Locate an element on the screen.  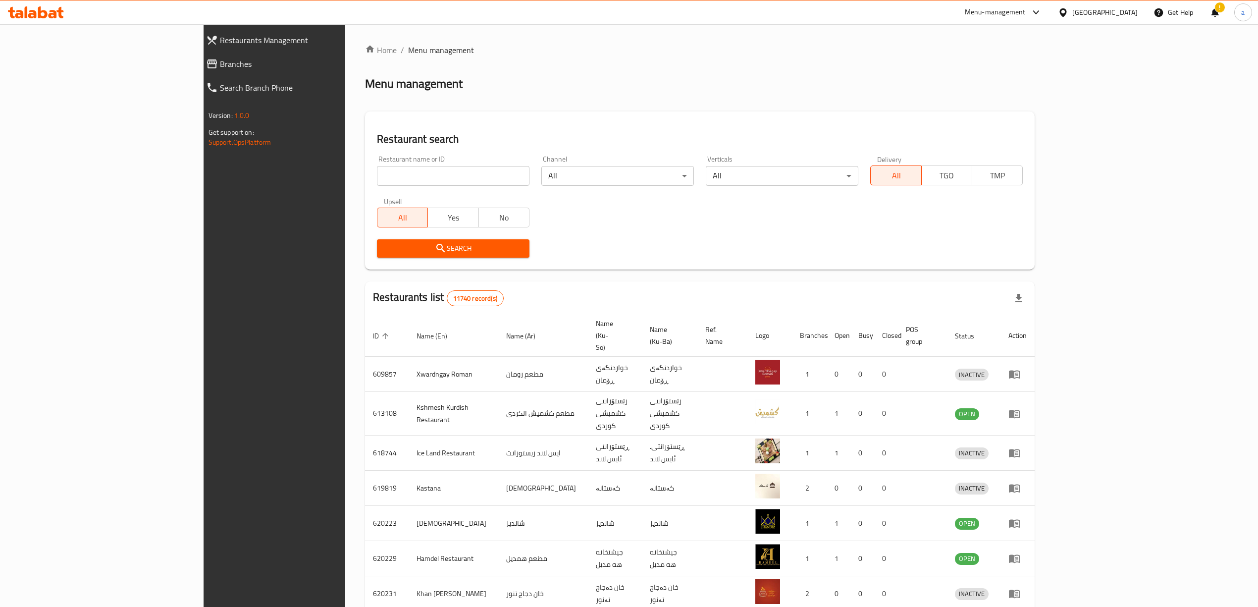
td: مطعم رومان is located at coordinates (543, 374).